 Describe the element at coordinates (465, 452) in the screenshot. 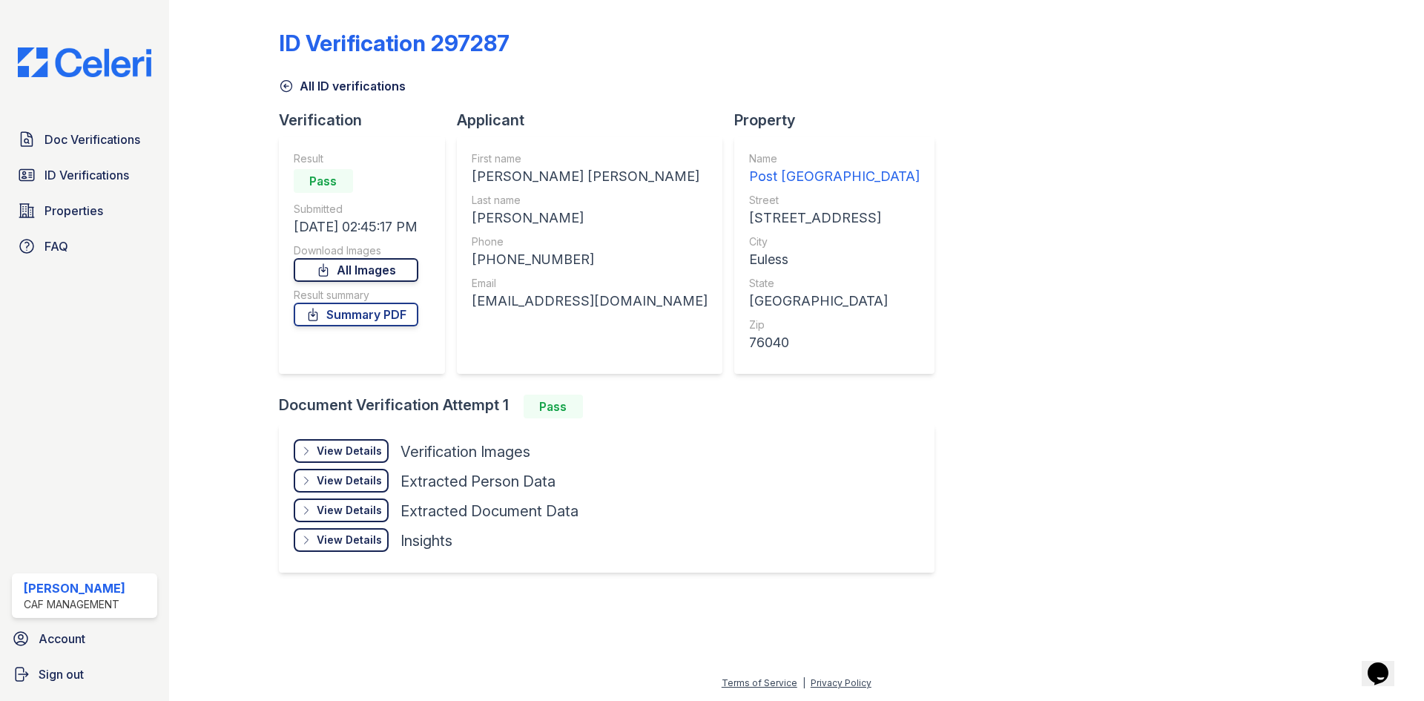

I see `div: Verification Images` at that location.